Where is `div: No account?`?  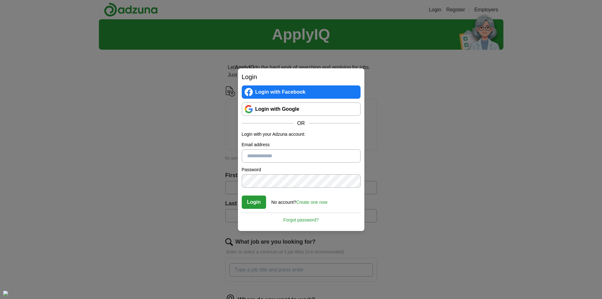
div: No account? is located at coordinates (299, 200).